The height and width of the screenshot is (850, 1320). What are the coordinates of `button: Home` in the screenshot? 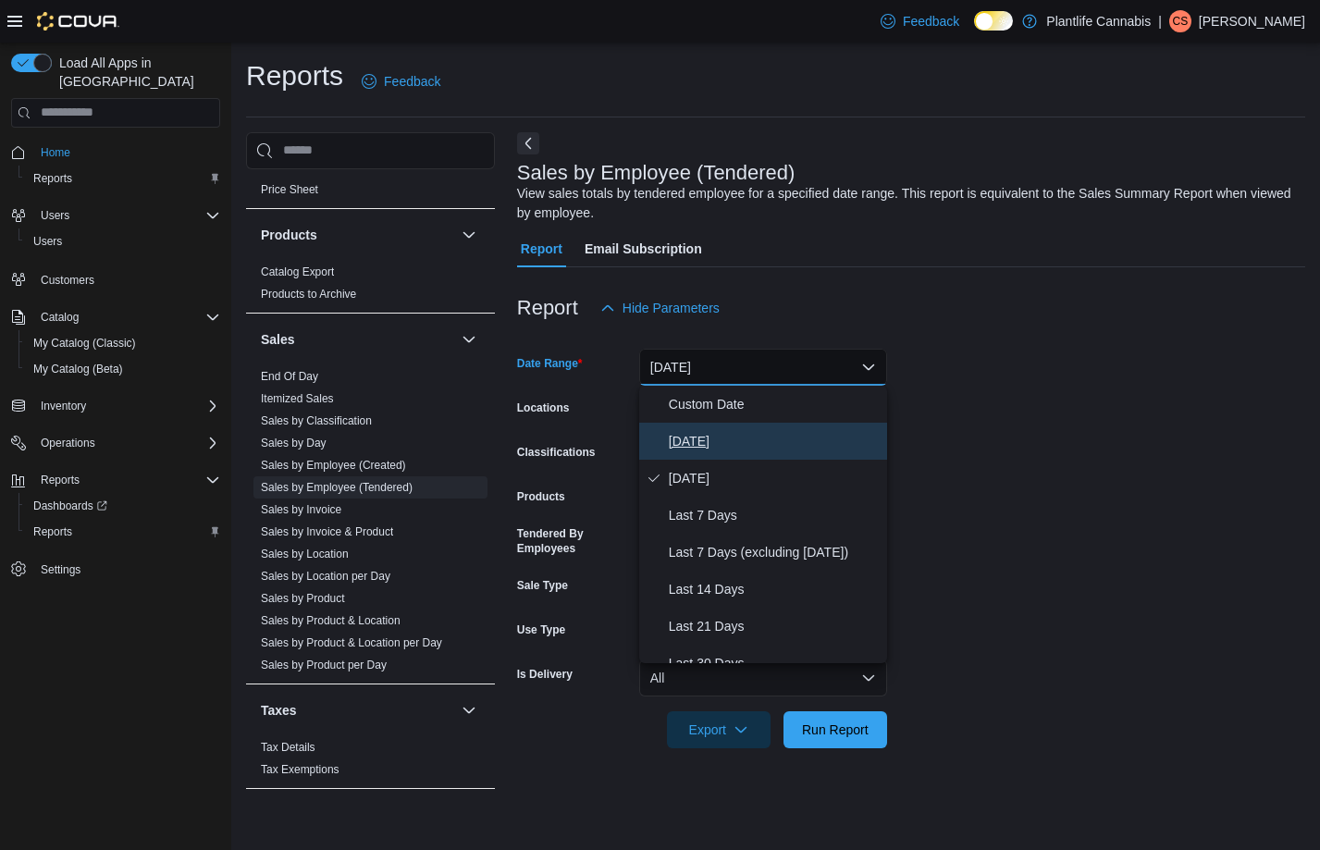 It's located at (116, 152).